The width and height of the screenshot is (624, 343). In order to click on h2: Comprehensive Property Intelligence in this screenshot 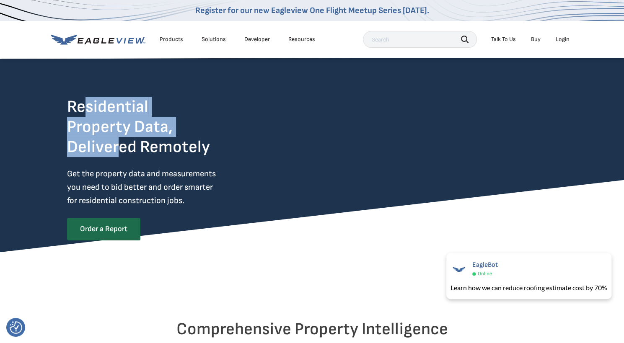, I will do `click(312, 330)`.